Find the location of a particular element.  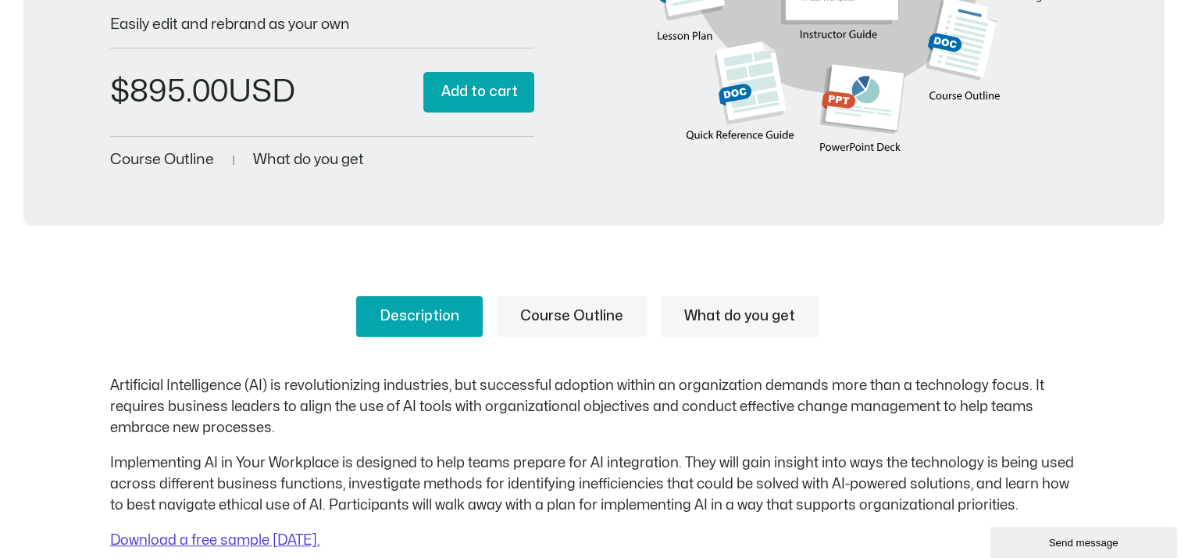

p: Implementing AI in Your Workplace is designed to help teams prepare for AI integration. They will... is located at coordinates (594, 484).